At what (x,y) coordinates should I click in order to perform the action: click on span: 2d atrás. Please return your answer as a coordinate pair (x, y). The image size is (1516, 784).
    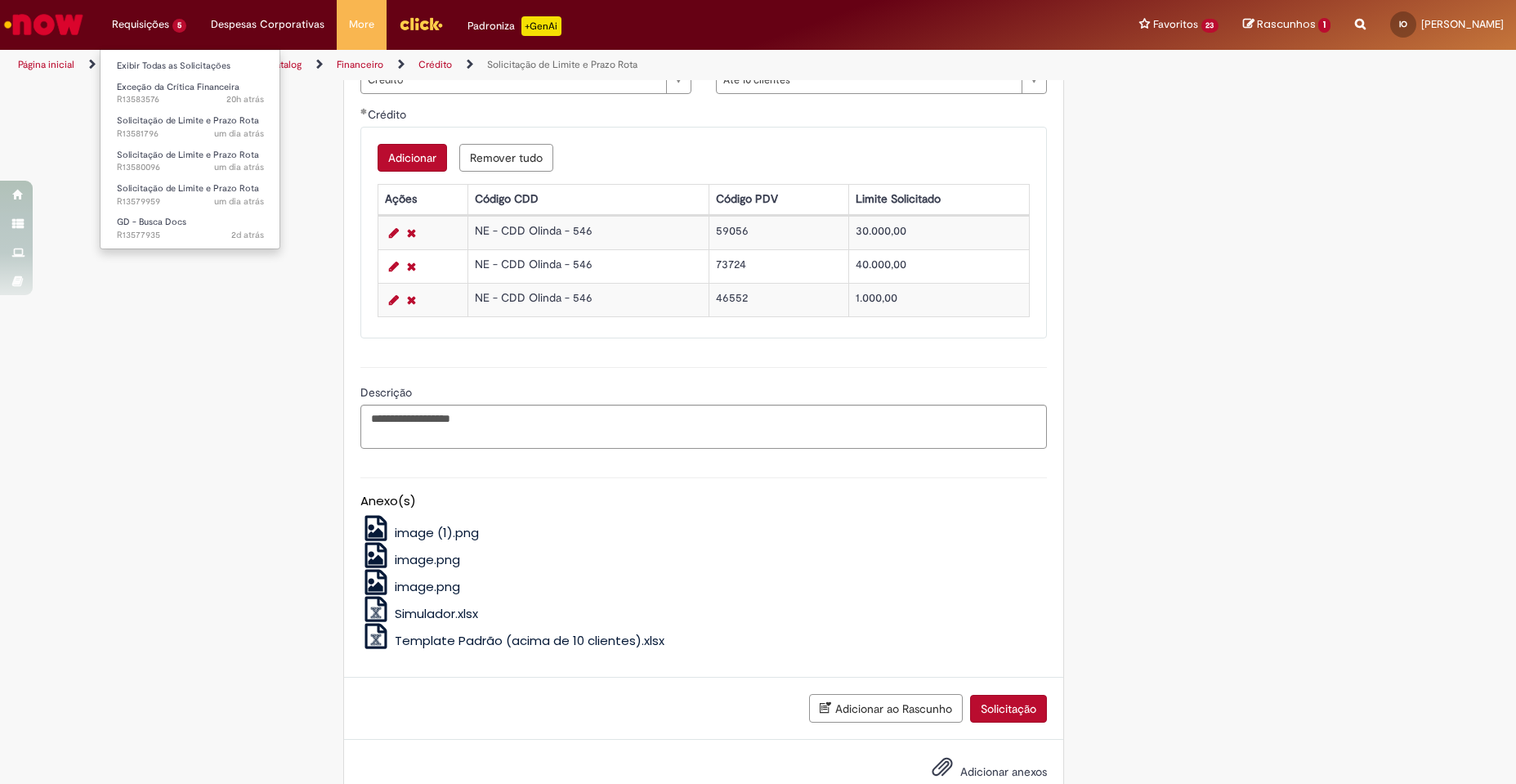
    Looking at the image, I should click on (247, 235).